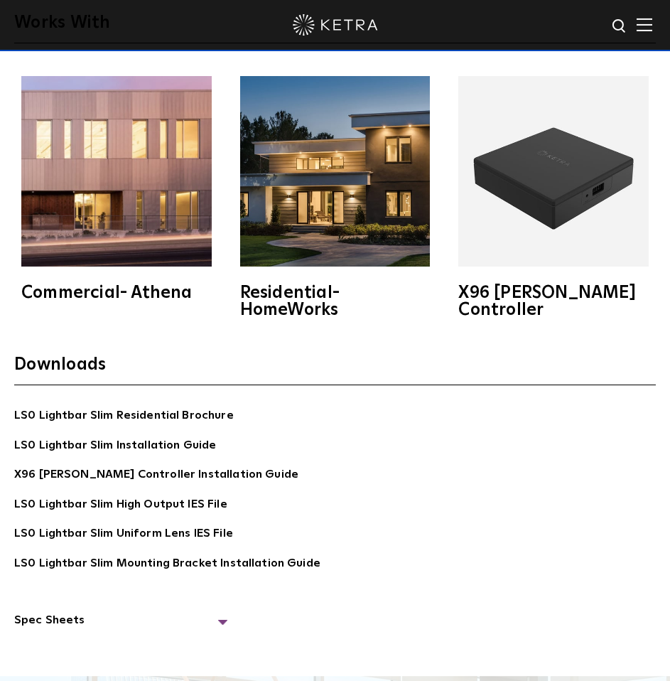 The height and width of the screenshot is (681, 670). I want to click on img: ketra-logo-2019-white, so click(335, 25).